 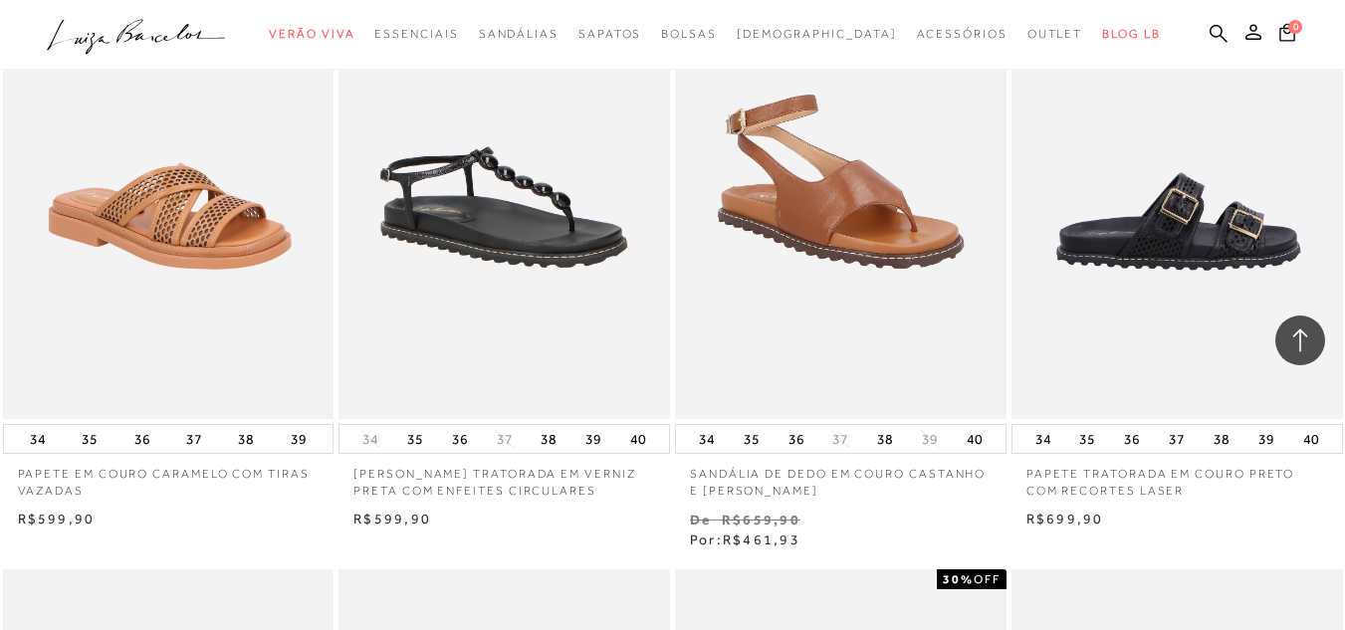 I want to click on button: 0, so click(x=1288, y=35).